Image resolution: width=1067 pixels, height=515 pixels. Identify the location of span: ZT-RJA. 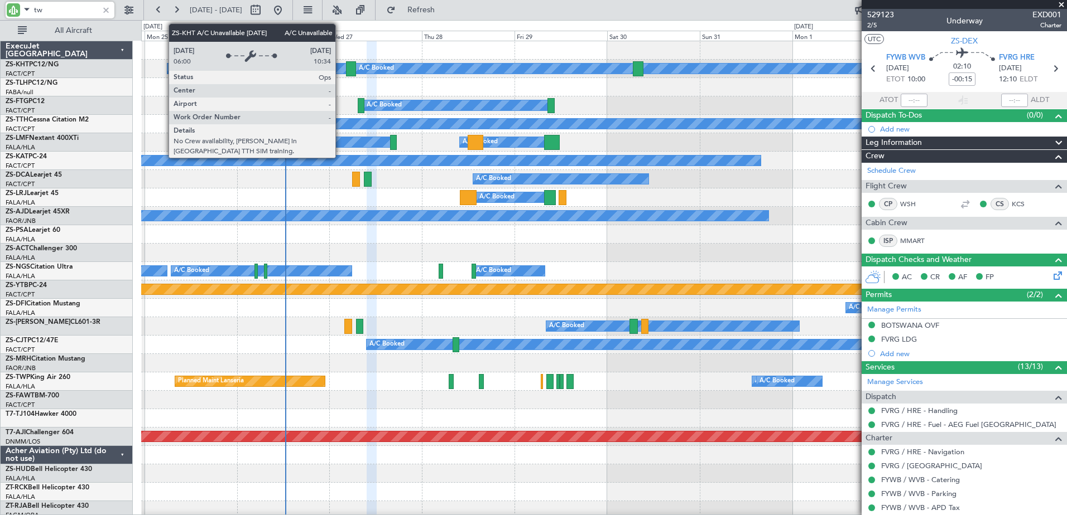
(16, 507).